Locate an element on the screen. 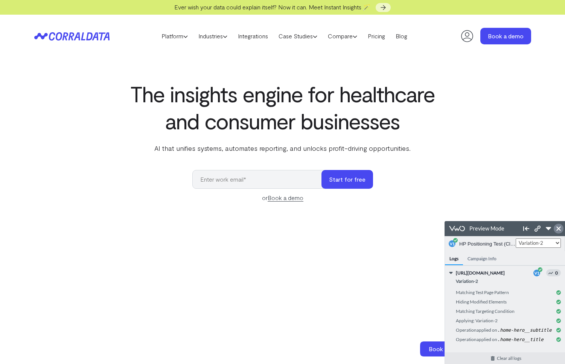  a: Blog is located at coordinates (401, 36).